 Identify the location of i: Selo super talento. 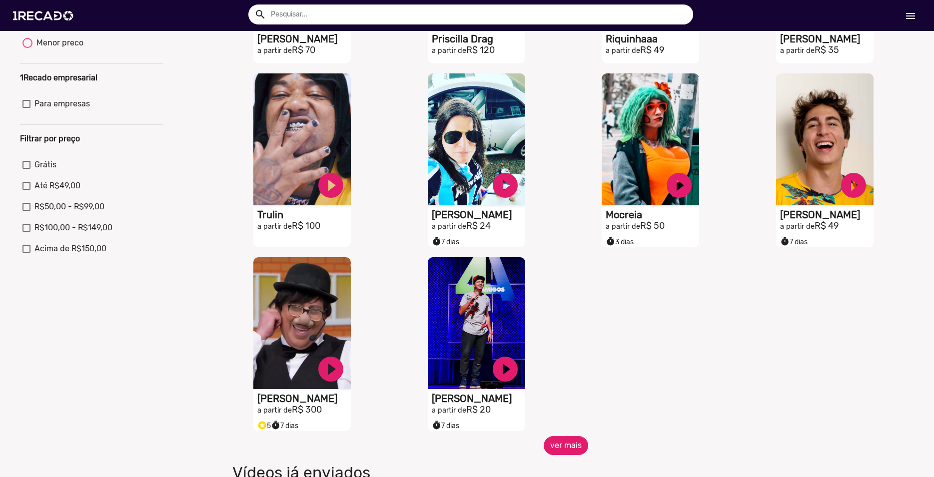
(262, 424).